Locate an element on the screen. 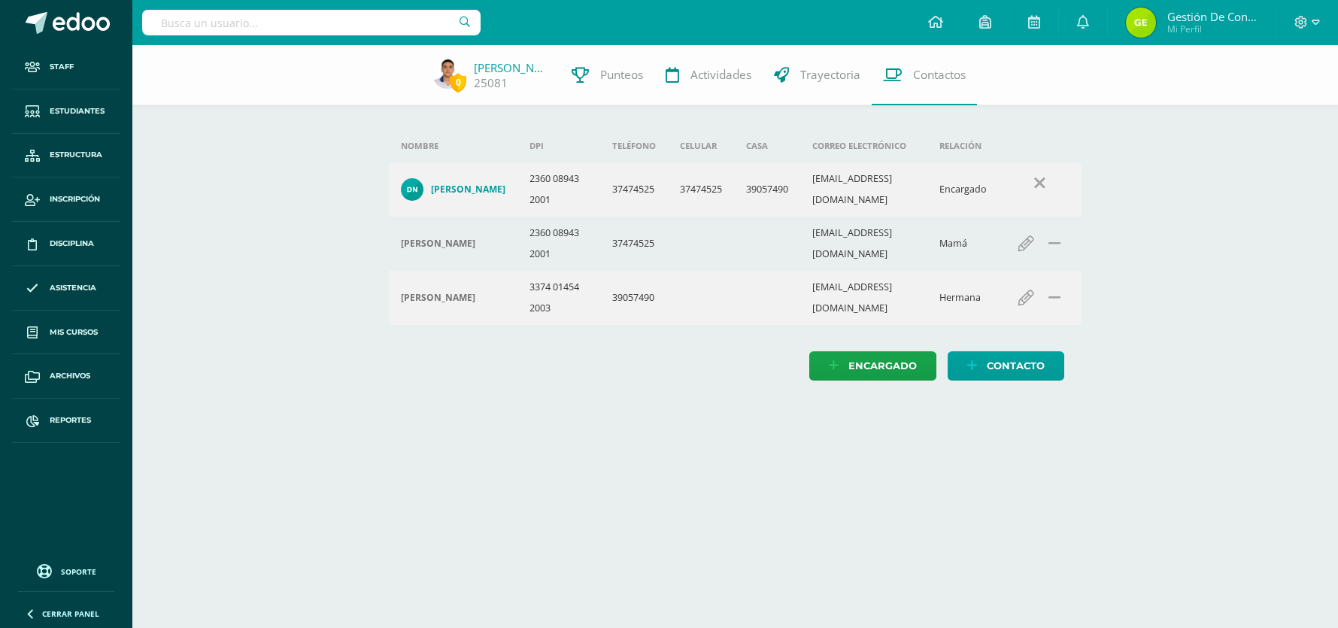  span: Estructura is located at coordinates (76, 155).